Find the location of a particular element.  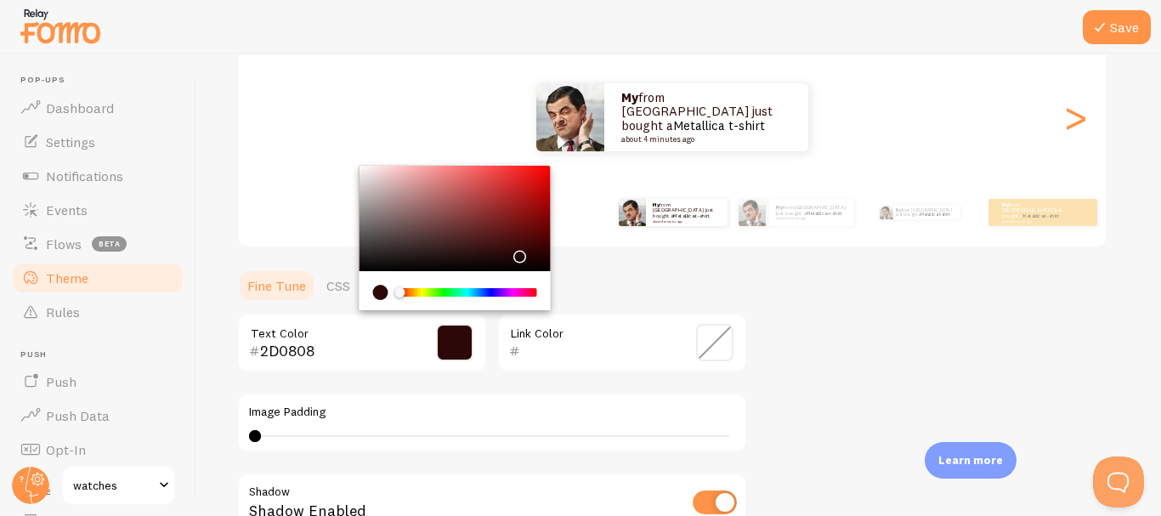

span: Events is located at coordinates (66, 210).